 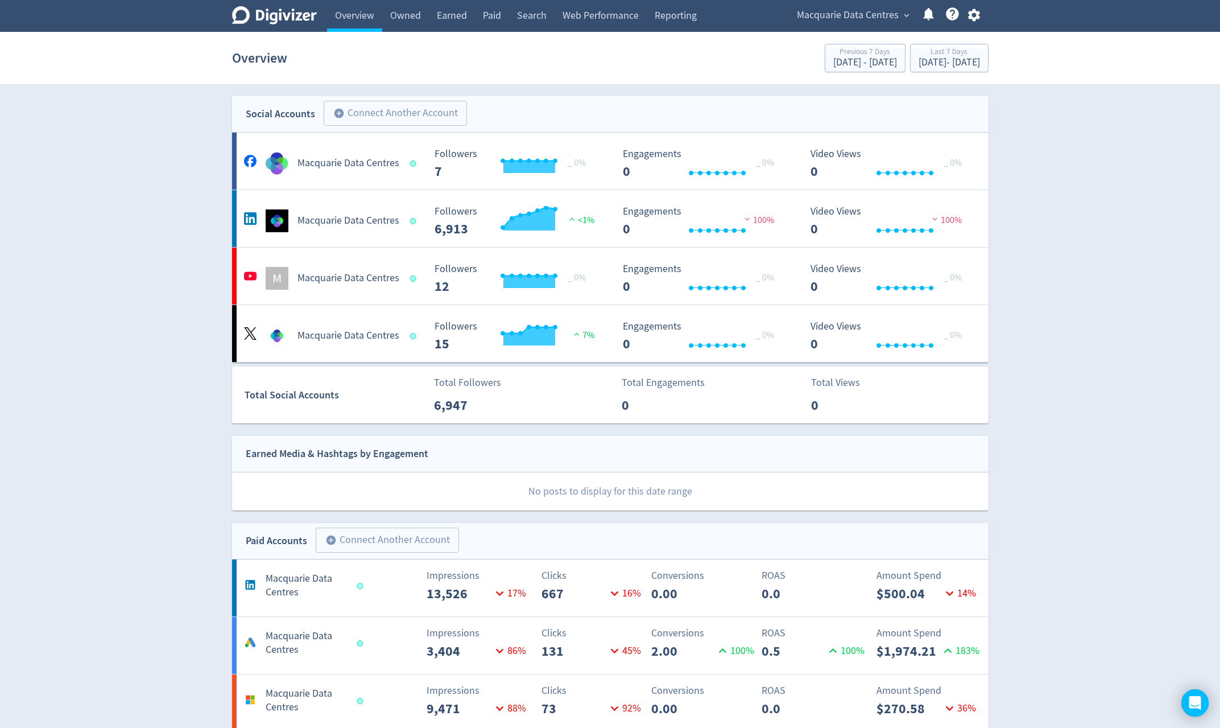 I want to click on div: M, so click(x=277, y=278).